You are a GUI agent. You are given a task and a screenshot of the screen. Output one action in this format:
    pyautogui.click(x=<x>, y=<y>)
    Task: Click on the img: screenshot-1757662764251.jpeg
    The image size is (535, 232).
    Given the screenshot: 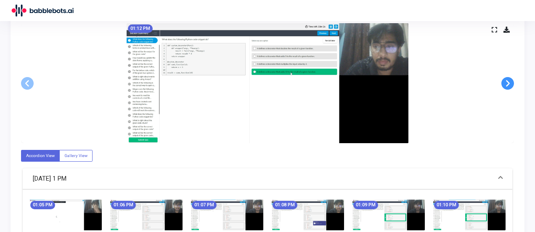 What is the action you would take?
    pyautogui.click(x=389, y=215)
    